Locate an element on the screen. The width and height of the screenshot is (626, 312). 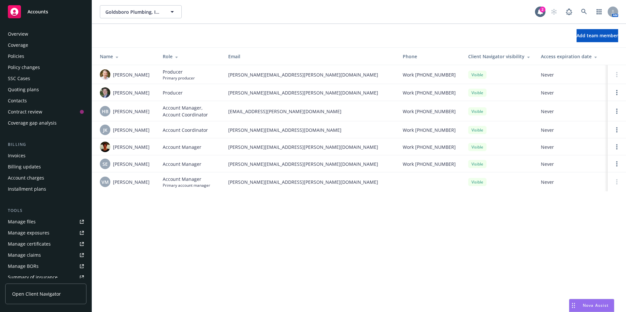
div: Account charges is located at coordinates (26, 178).